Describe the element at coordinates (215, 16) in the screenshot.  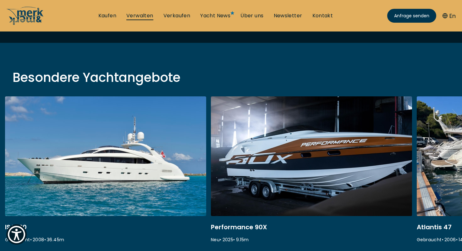
I see `a: Yacht News` at that location.